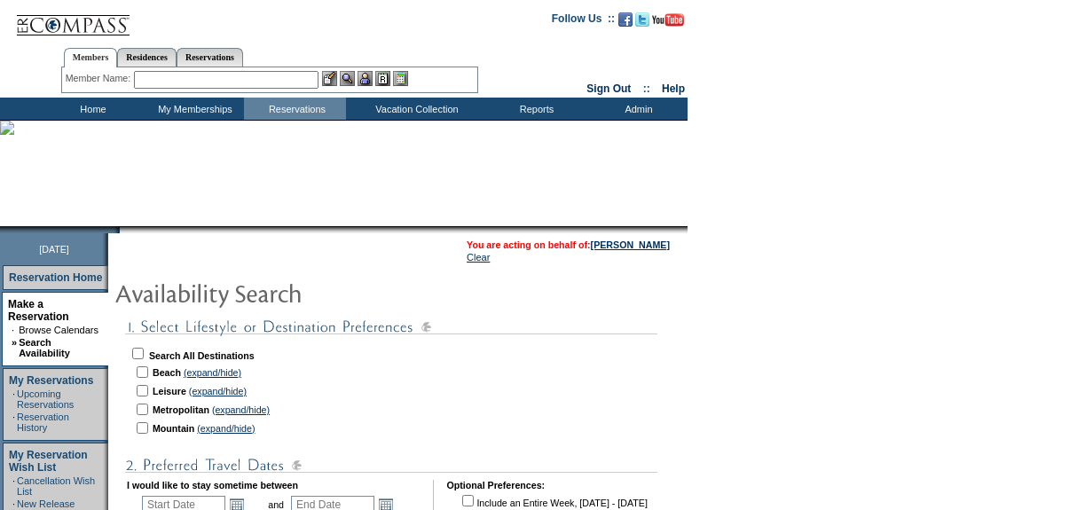  I want to click on a: Subscribe to our YouTube Channel, so click(668, 23).